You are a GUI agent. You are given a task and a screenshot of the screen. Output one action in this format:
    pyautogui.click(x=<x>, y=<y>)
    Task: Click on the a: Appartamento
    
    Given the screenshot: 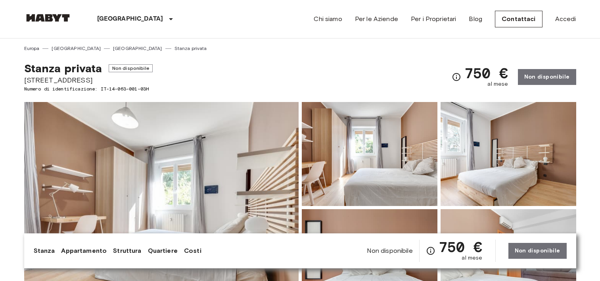 What is the action you would take?
    pyautogui.click(x=84, y=251)
    